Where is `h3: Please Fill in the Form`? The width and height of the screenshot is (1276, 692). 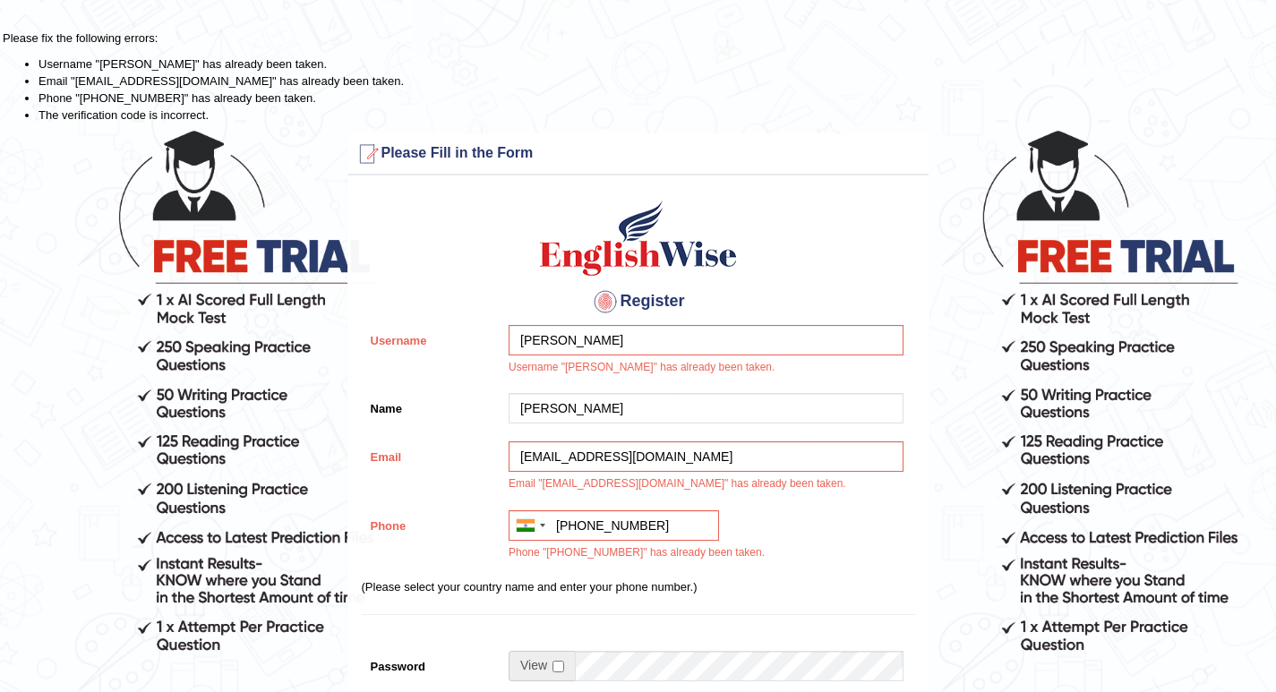 h3: Please Fill in the Form is located at coordinates (639, 154).